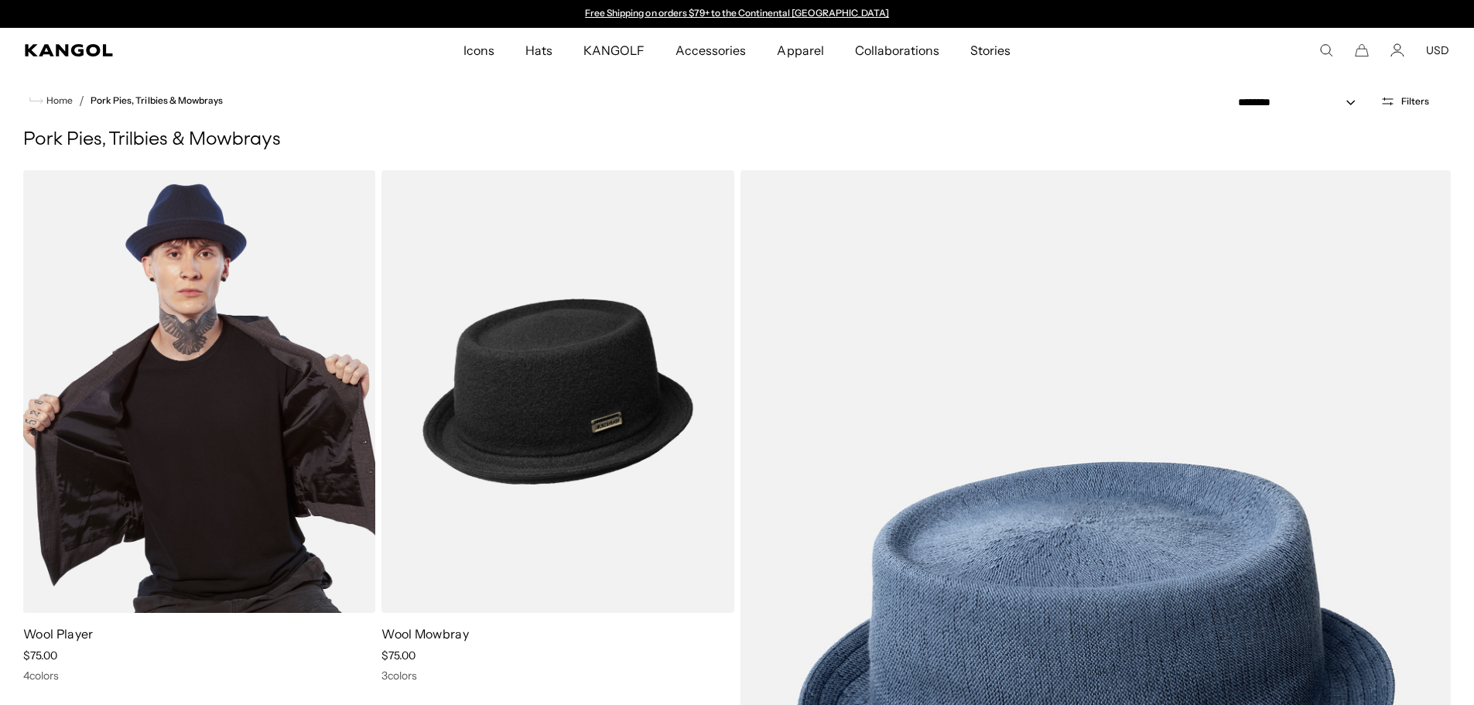 The height and width of the screenshot is (705, 1474). Describe the element at coordinates (479, 50) in the screenshot. I see `span: Icons` at that location.